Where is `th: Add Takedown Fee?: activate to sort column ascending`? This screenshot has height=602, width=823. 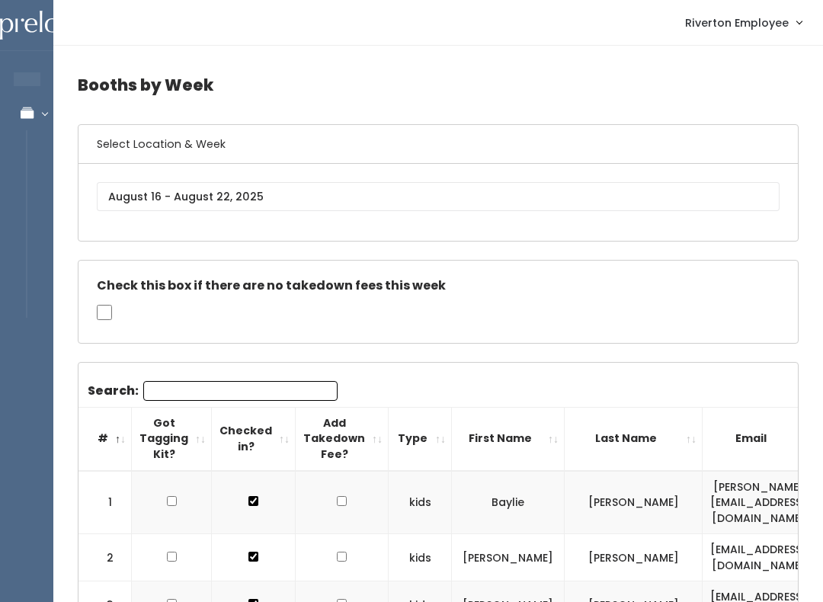 th: Add Takedown Fee?: activate to sort column ascending is located at coordinates (342, 438).